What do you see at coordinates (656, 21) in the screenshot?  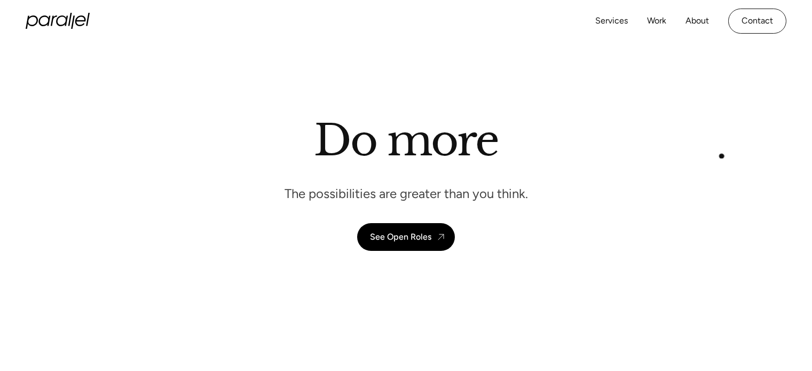 I see `a: Work` at bounding box center [656, 21].